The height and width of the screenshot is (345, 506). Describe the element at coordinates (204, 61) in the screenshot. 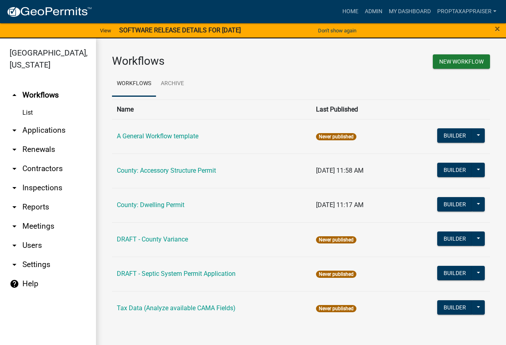

I see `h3: Workflows` at that location.